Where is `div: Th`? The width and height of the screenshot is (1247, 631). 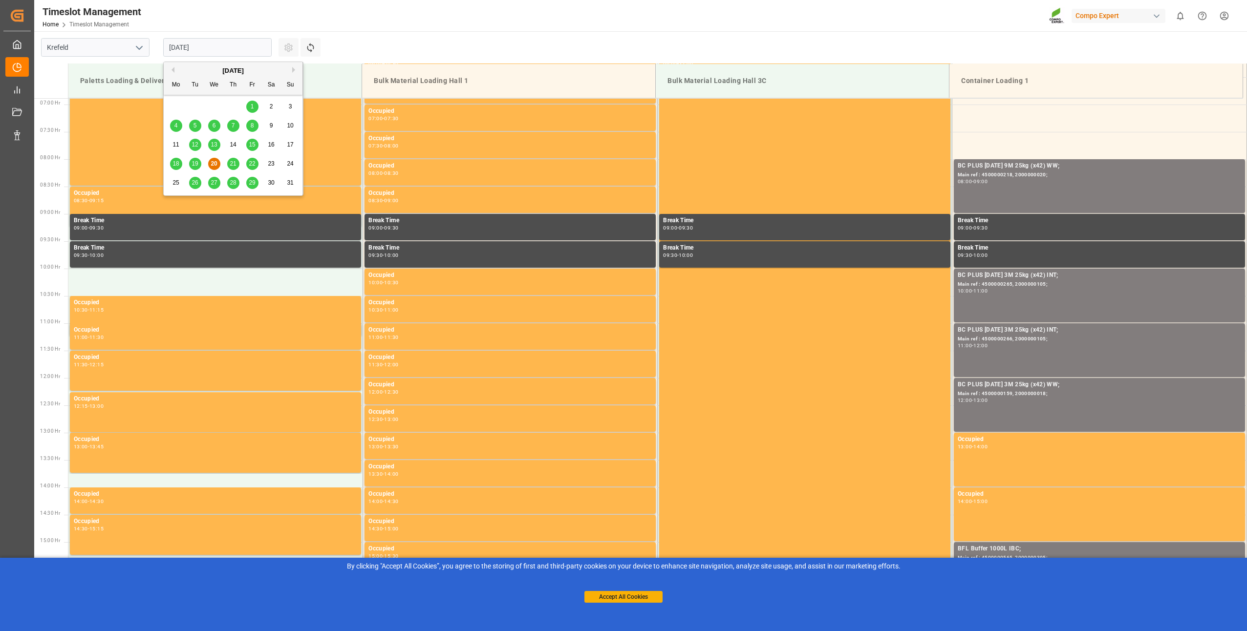 div: Th is located at coordinates (233, 85).